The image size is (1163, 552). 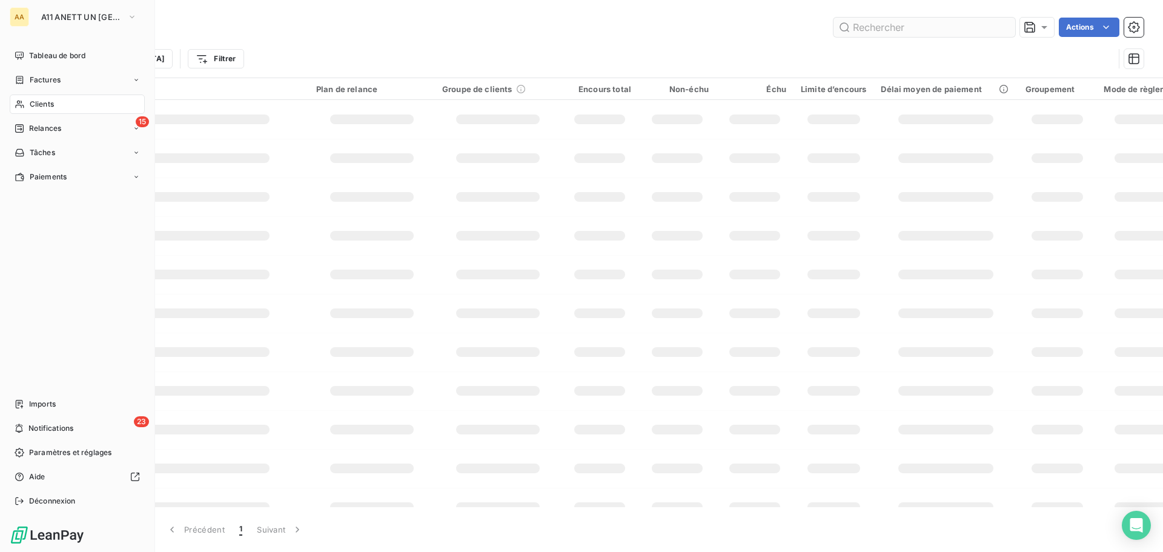 I want to click on button: Suivant, so click(x=280, y=530).